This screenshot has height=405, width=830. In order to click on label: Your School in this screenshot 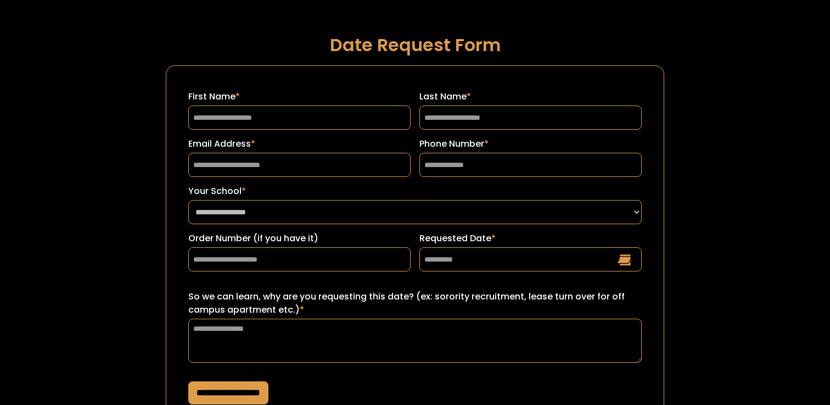, I will do `click(415, 191)`.